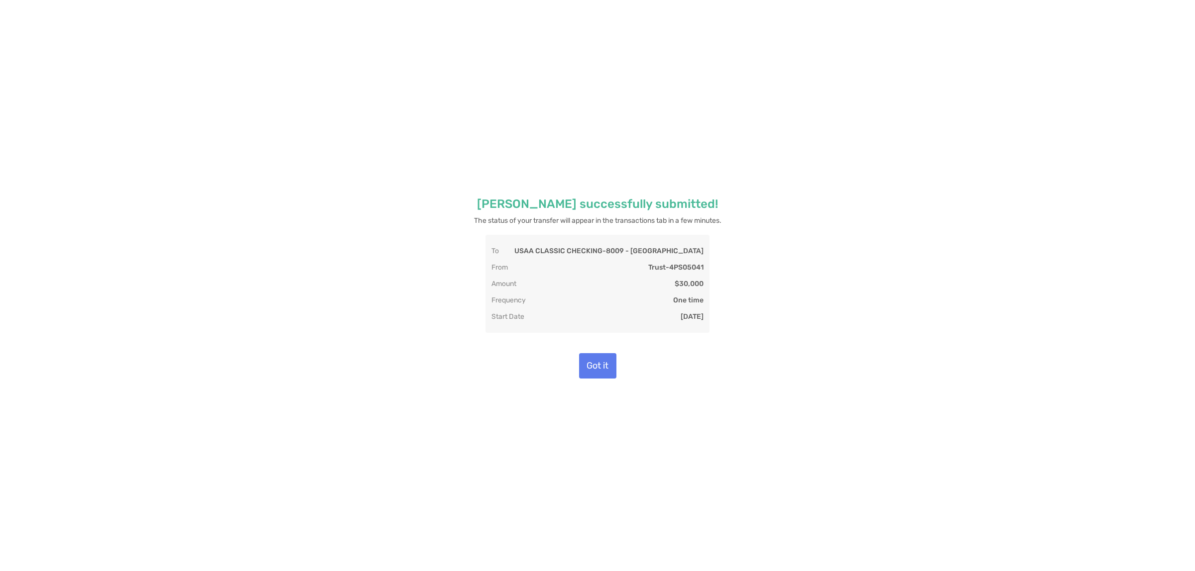 This screenshot has width=1195, height=571. What do you see at coordinates (675, 267) in the screenshot?
I see `p: Trust - 4PS05041` at bounding box center [675, 267].